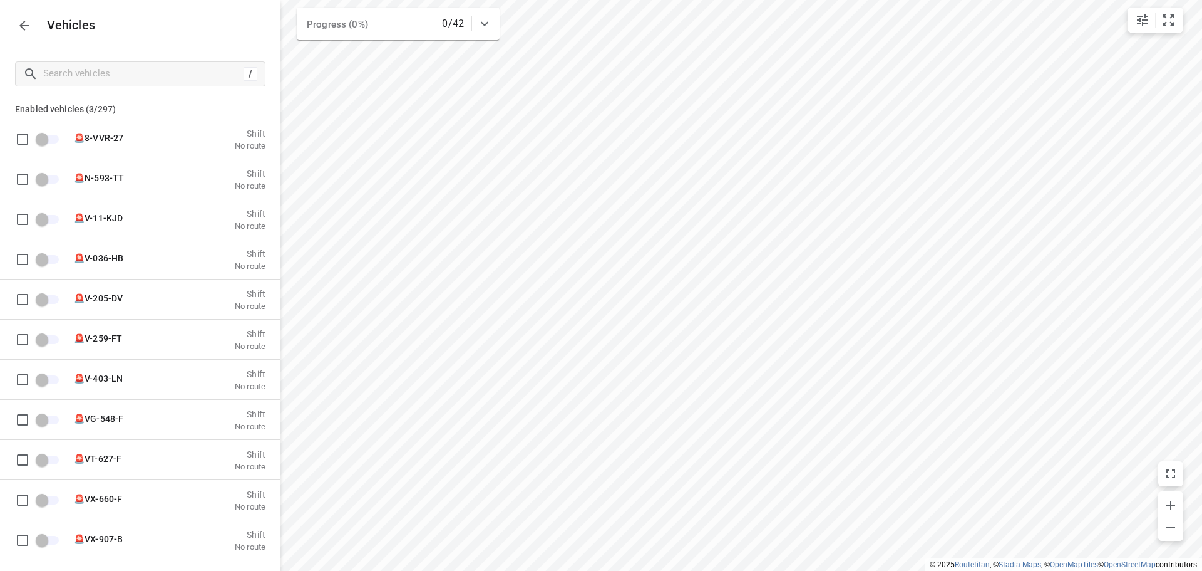 This screenshot has height=571, width=1202. What do you see at coordinates (98, 257) in the screenshot?
I see `span: 🚨V-036-HB` at bounding box center [98, 257].